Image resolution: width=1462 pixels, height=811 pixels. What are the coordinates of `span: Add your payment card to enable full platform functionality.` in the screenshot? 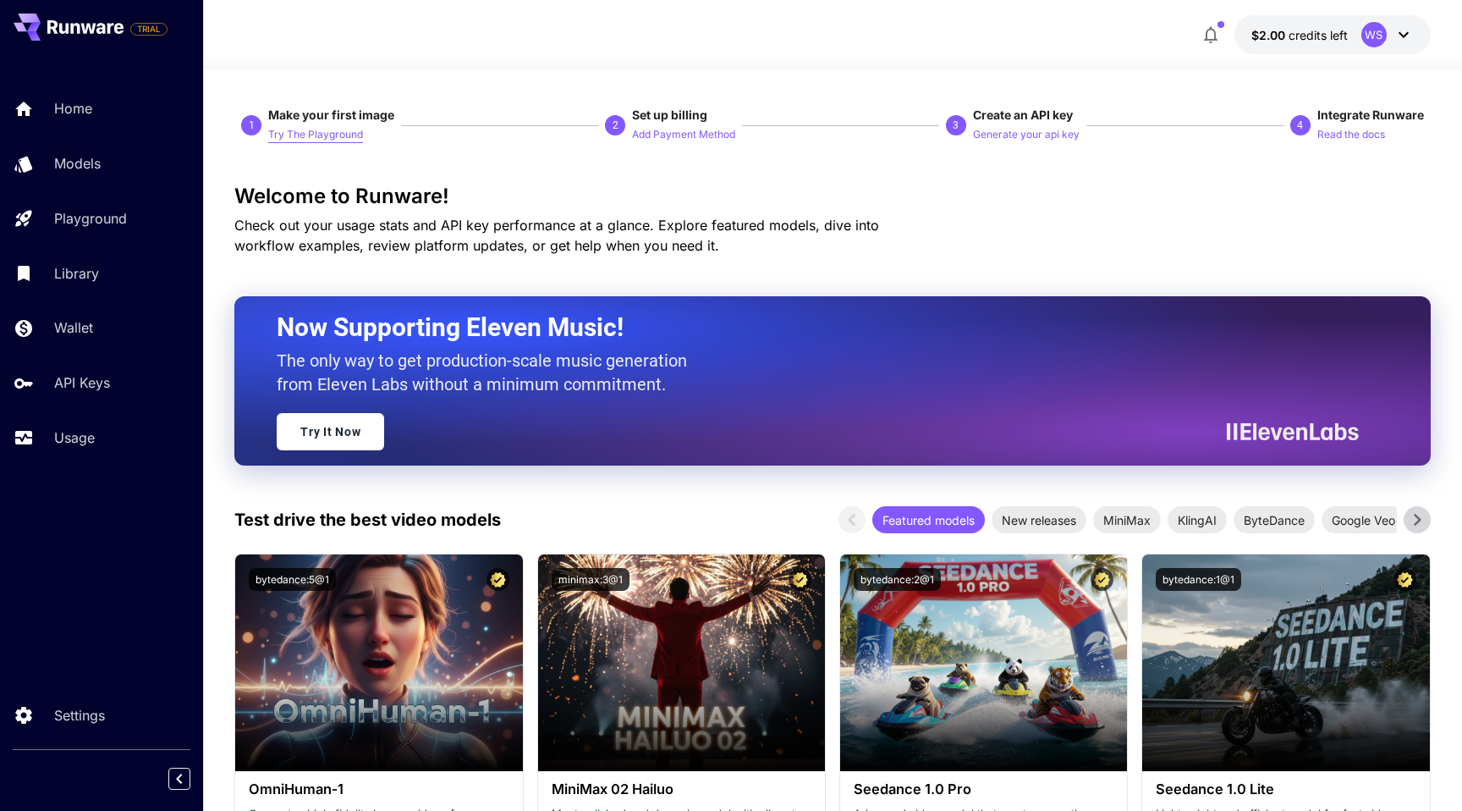 It's located at (149, 29).